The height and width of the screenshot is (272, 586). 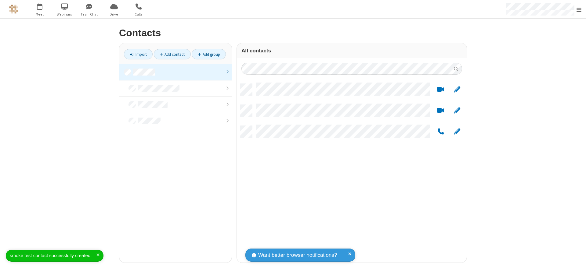 What do you see at coordinates (351, 51) in the screenshot?
I see `h3: All contacts` at bounding box center [351, 51].